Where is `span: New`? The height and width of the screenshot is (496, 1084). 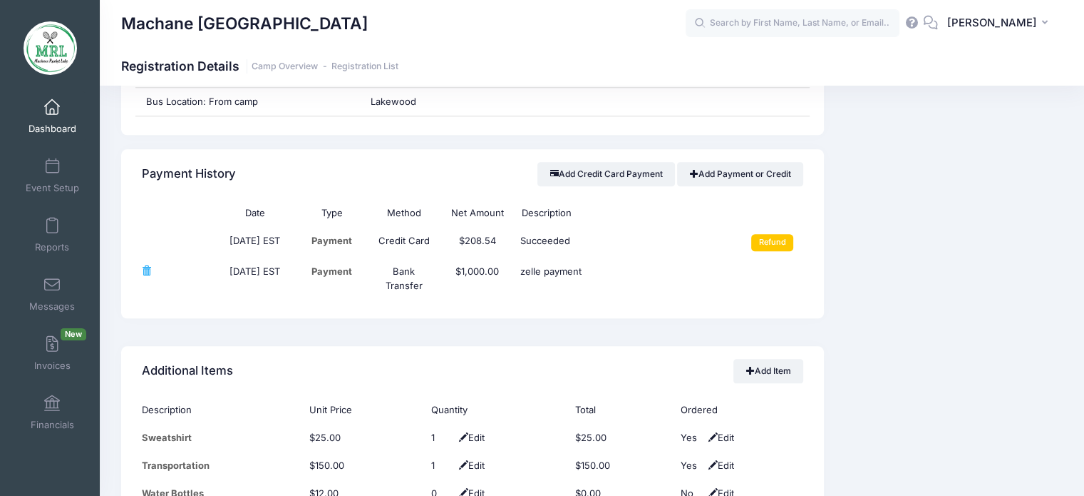
span: New is located at coordinates (73, 334).